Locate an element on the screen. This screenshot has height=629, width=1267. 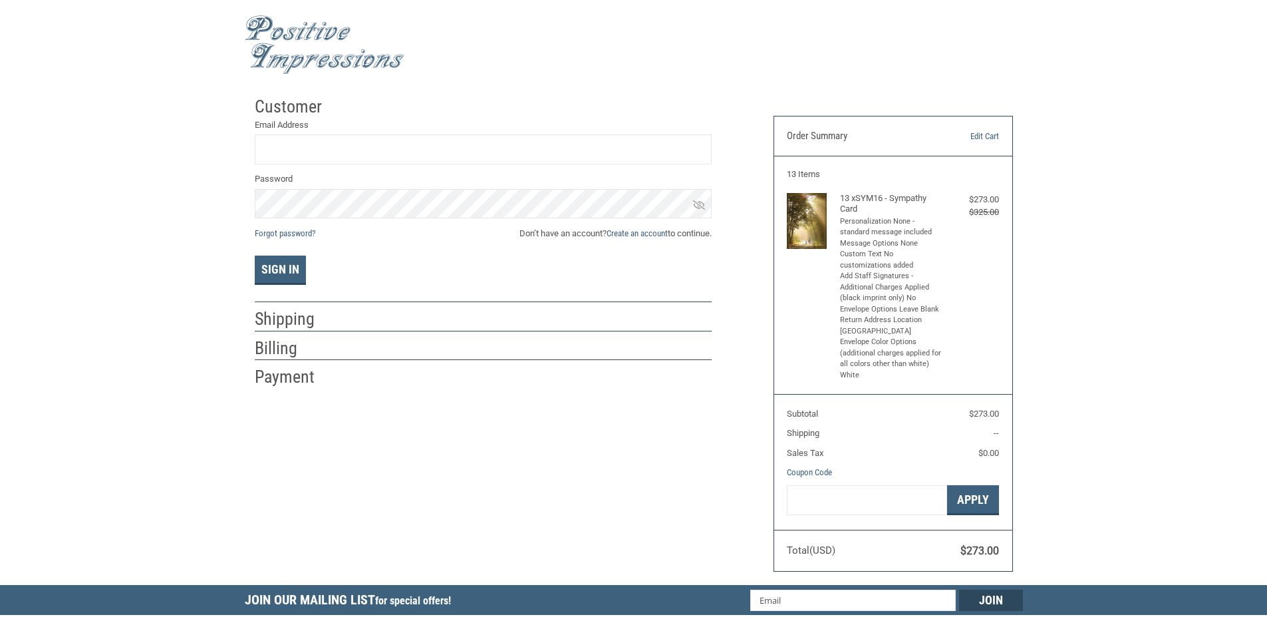
span: Subtotal is located at coordinates (802, 413).